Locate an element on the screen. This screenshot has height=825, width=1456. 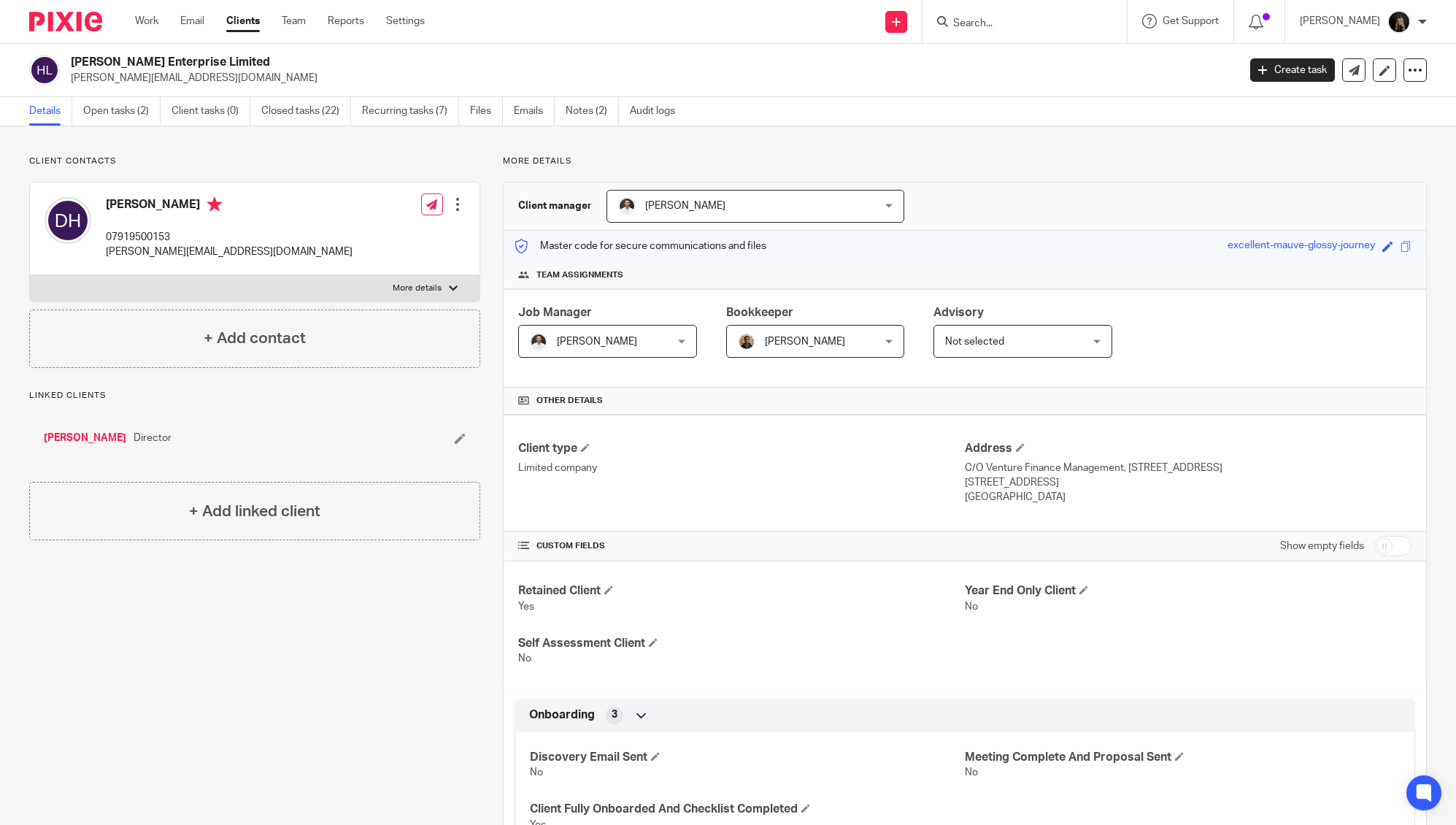
a: Files is located at coordinates (486, 111).